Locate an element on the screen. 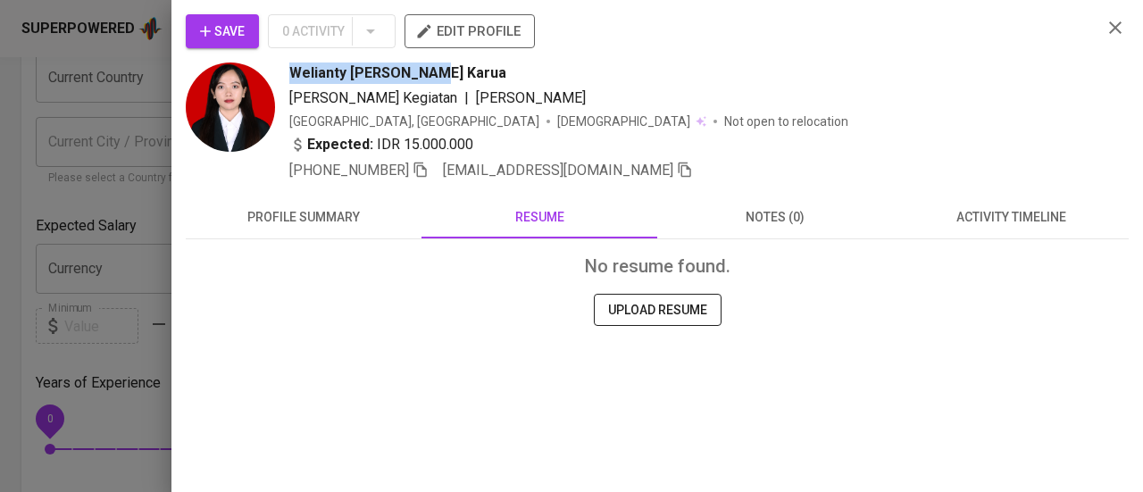  b: Expected: is located at coordinates (340, 145).